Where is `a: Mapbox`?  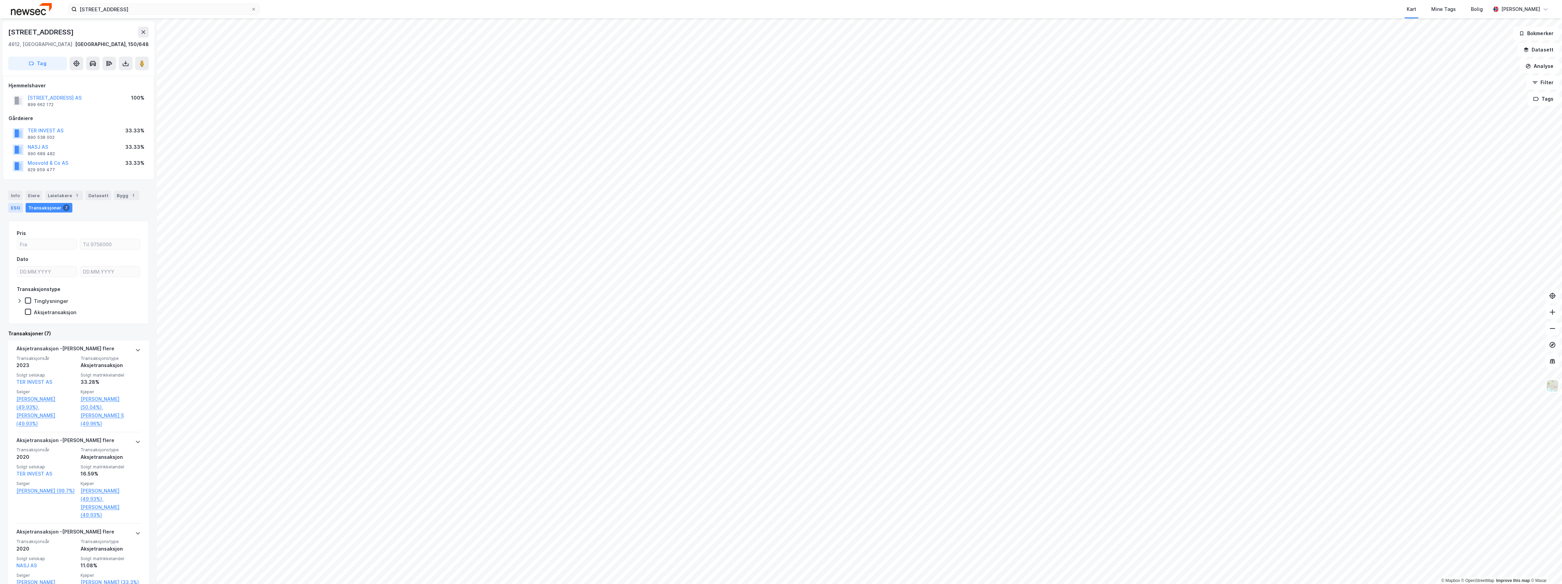
a: Mapbox is located at coordinates (1450, 581).